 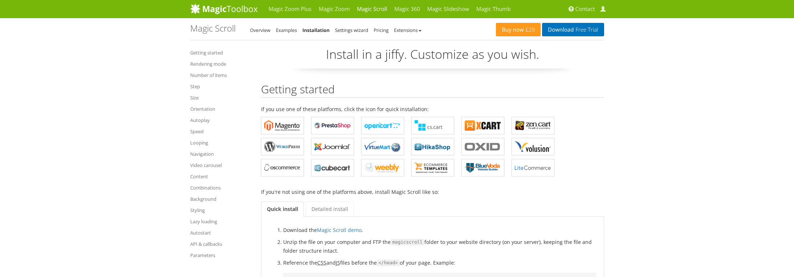 I want to click on a: DownloadFree Trial, so click(x=573, y=29).